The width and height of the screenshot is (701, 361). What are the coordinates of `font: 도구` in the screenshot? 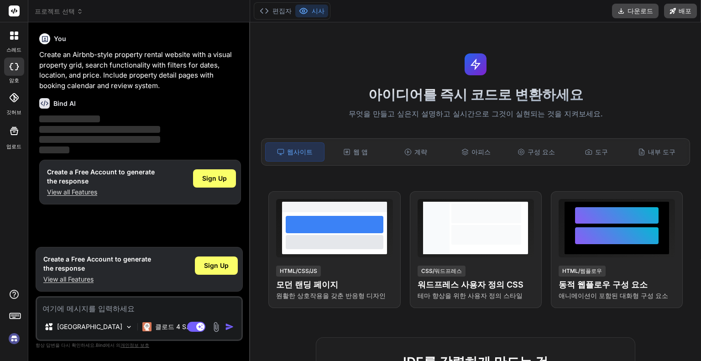 It's located at (601, 151).